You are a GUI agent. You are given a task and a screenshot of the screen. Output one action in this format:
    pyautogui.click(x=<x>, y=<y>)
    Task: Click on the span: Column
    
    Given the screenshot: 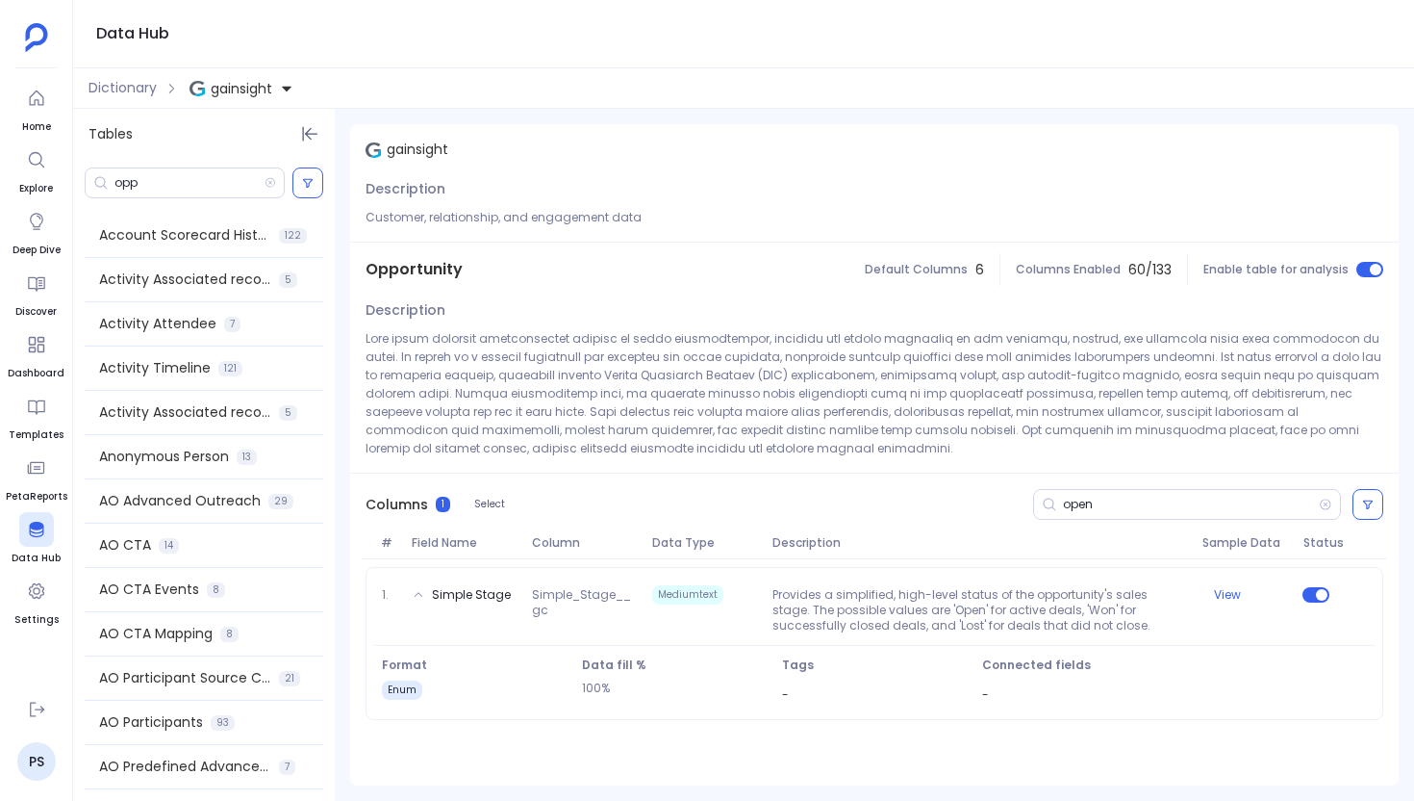 What is the action you would take?
    pyautogui.click(x=584, y=543)
    